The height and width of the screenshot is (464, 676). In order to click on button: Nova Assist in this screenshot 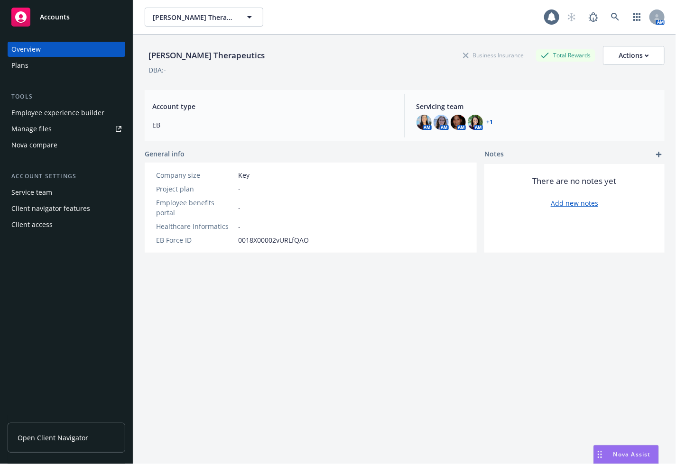, I will do `click(626, 455)`.